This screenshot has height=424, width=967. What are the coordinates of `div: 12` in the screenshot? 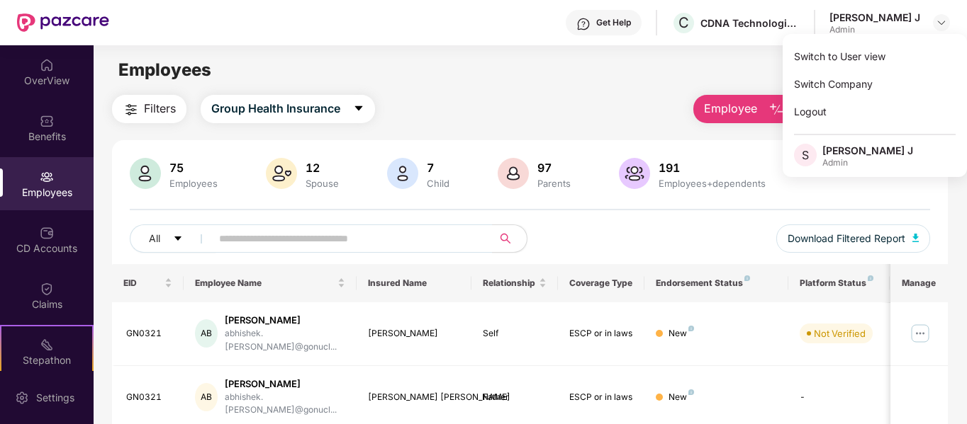 It's located at (322, 168).